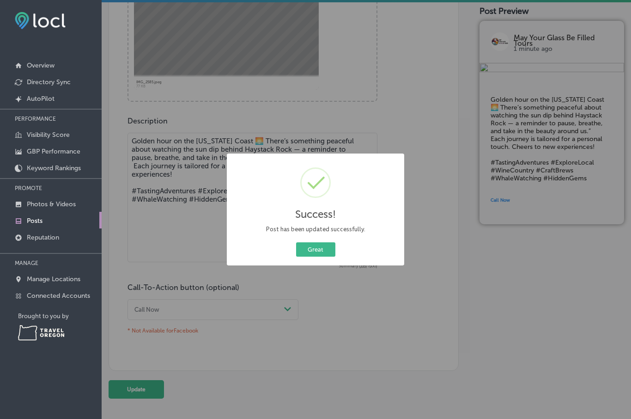 Image resolution: width=631 pixels, height=419 pixels. I want to click on p: Posts, so click(35, 220).